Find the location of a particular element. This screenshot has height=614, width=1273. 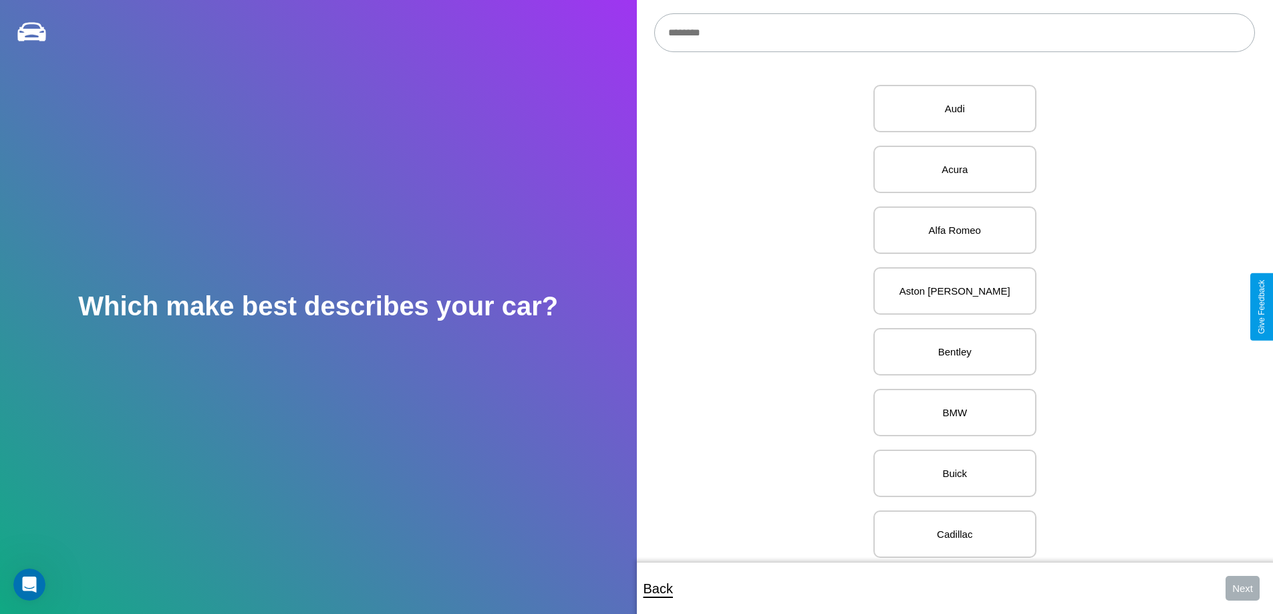

p: BMW is located at coordinates (955, 412).